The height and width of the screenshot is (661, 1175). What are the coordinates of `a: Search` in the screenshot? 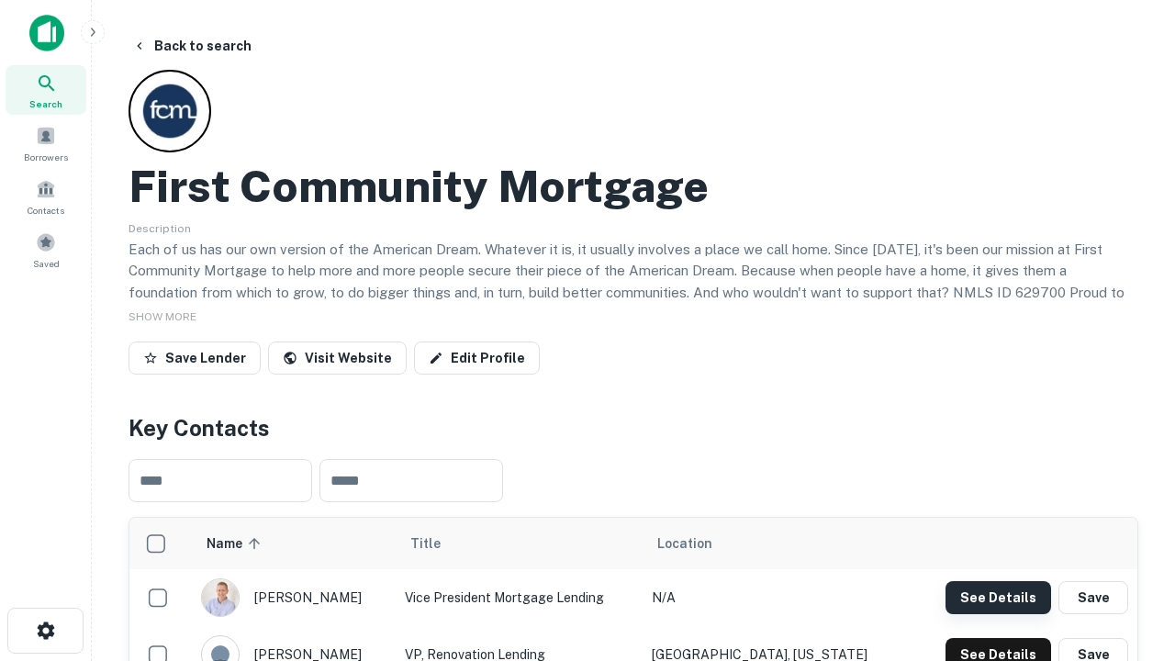 It's located at (46, 90).